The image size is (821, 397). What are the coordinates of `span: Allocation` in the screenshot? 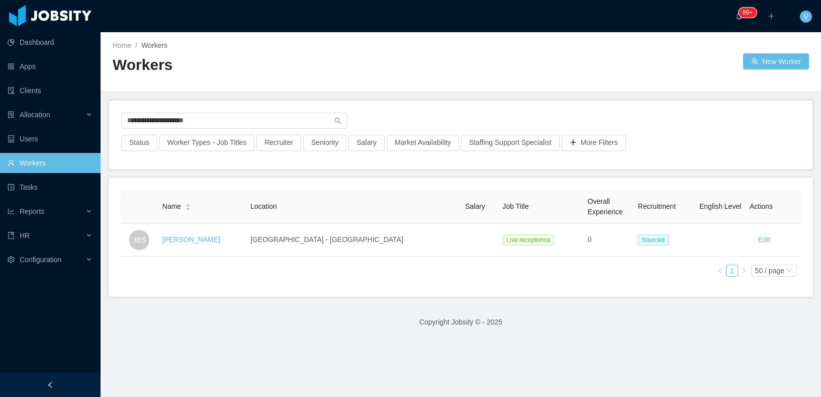 It's located at (35, 115).